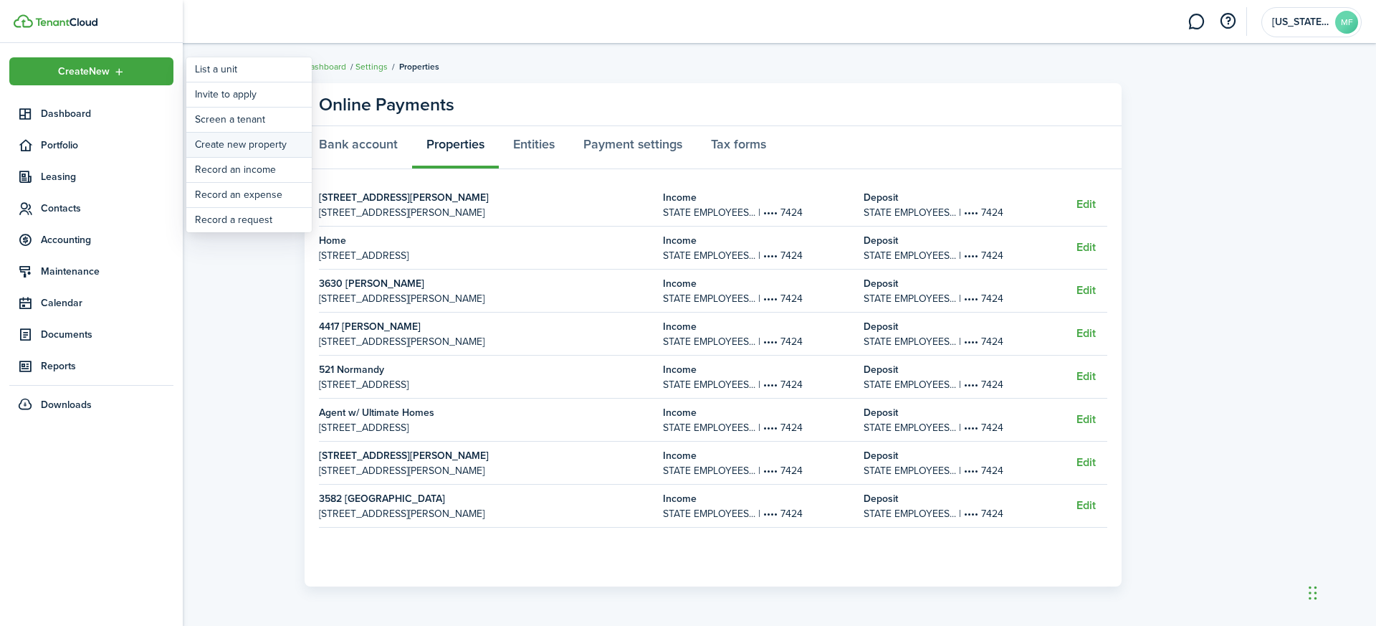 This screenshot has width=1376, height=626. What do you see at coordinates (1228, 22) in the screenshot?
I see `button: Open resource center` at bounding box center [1228, 22].